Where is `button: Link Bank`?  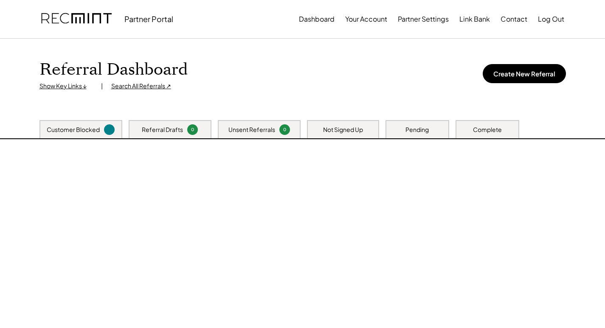
button: Link Bank is located at coordinates (474, 19).